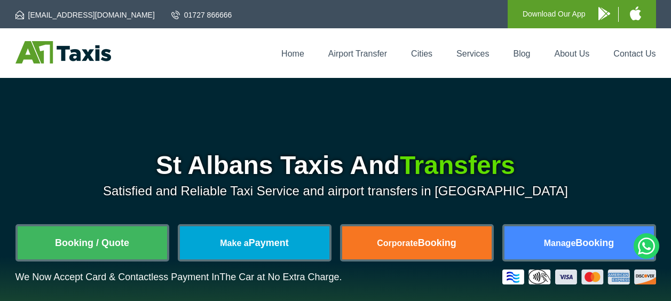 This screenshot has width=671, height=301. Describe the element at coordinates (179, 277) in the screenshot. I see `p: We Now Accept Card & Contactless Payment In` at that location.